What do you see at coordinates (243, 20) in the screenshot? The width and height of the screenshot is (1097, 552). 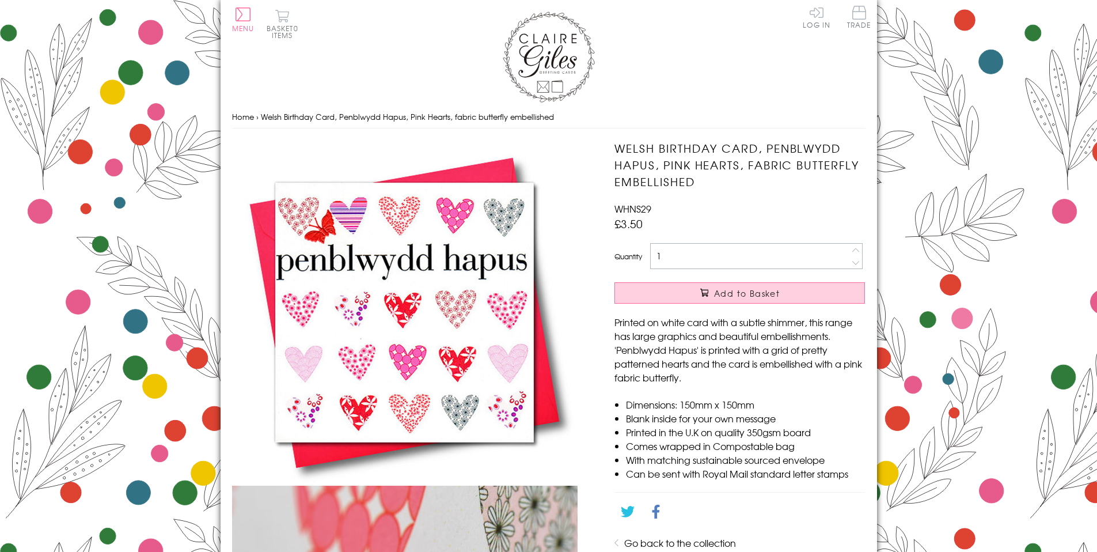 I see `button: Menu` at bounding box center [243, 20].